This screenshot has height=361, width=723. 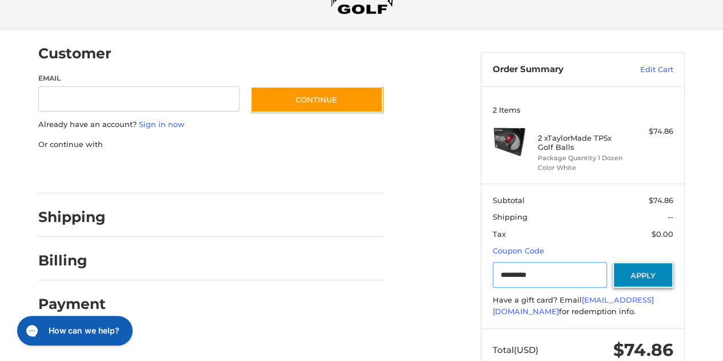 I want to click on span: $0.00, so click(x=663, y=234).